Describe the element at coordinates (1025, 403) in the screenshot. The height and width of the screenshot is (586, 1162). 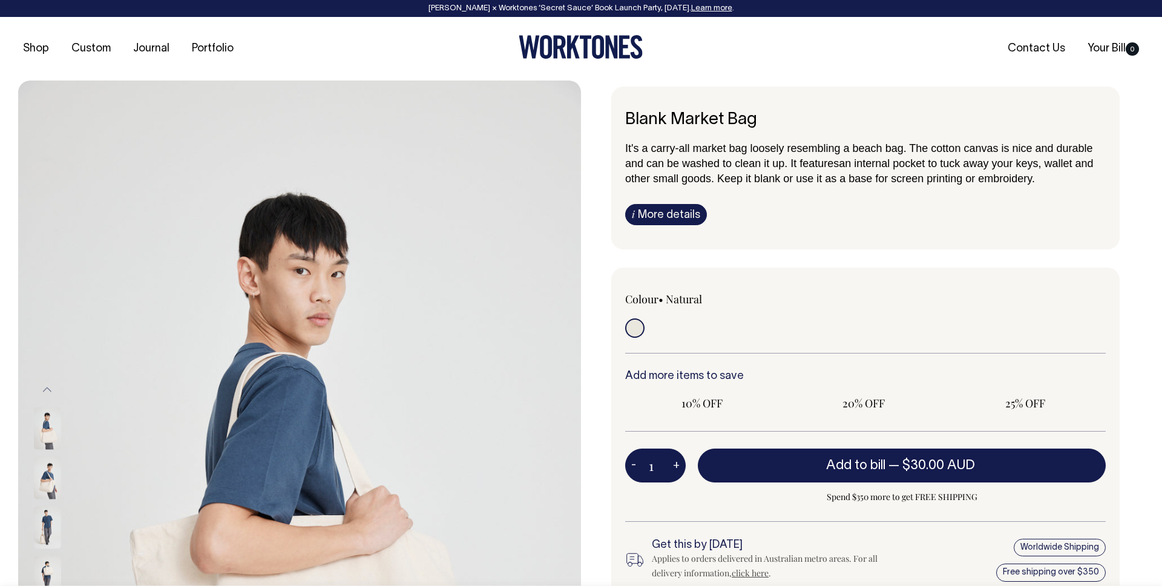
I see `span: 25% OFF` at that location.